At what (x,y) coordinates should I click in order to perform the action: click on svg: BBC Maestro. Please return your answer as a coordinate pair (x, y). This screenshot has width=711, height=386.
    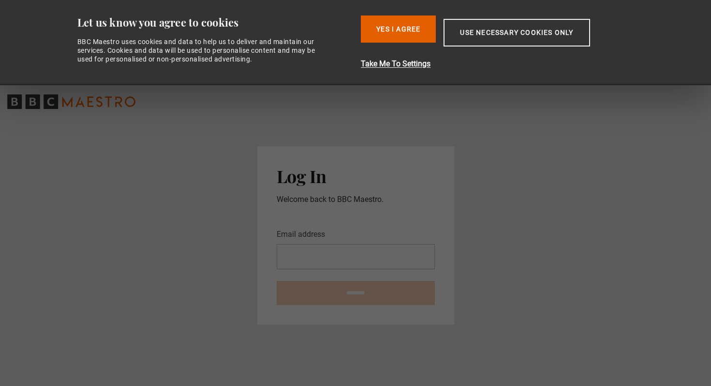
    Looking at the image, I should click on (71, 102).